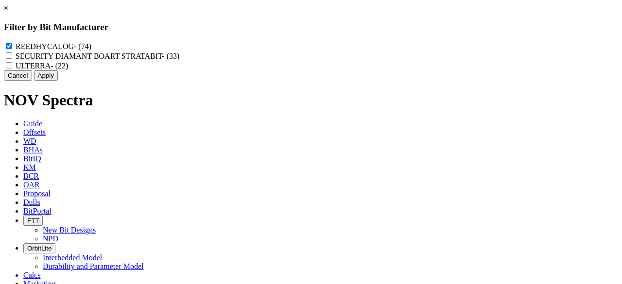 The height and width of the screenshot is (284, 622). Describe the element at coordinates (37, 211) in the screenshot. I see `span: BitPortal` at that location.